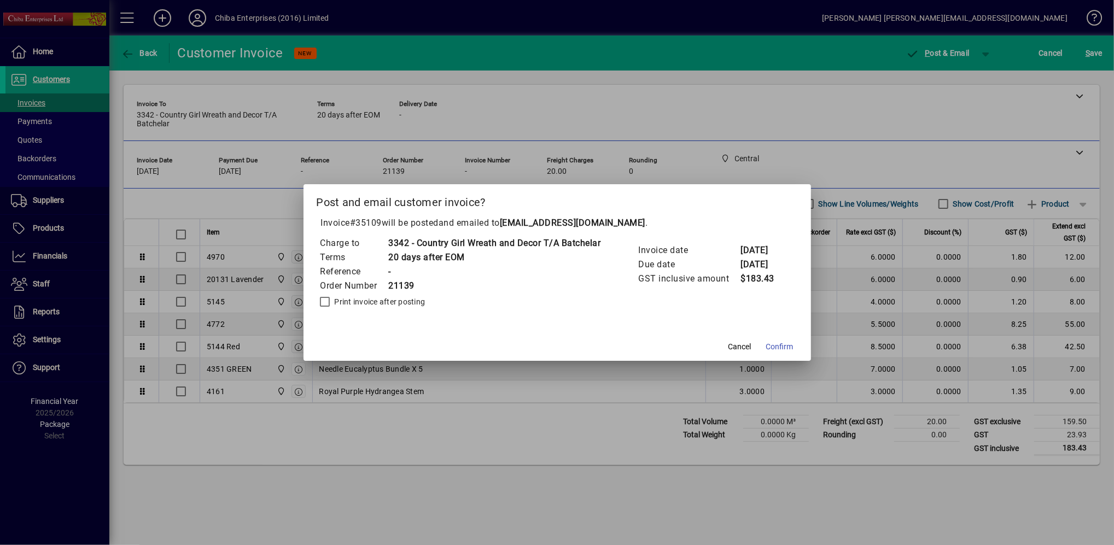 The height and width of the screenshot is (545, 1114). Describe the element at coordinates (354, 272) in the screenshot. I see `td: Reference` at that location.